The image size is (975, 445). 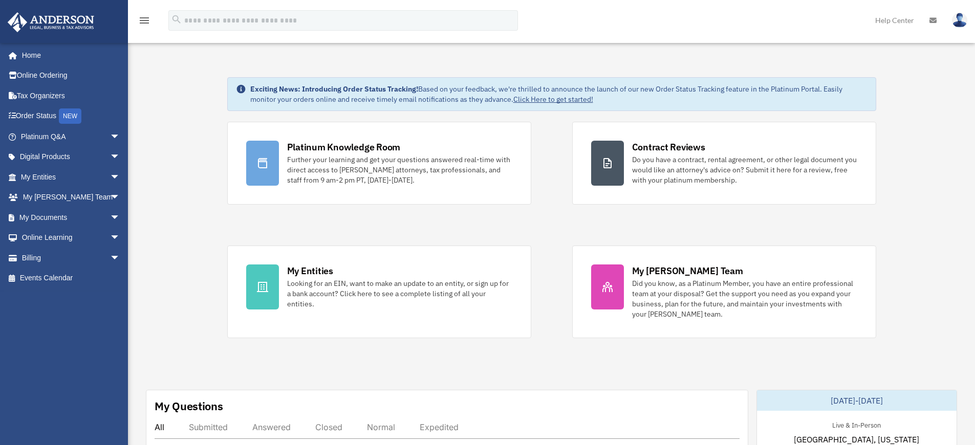 What do you see at coordinates (381, 427) in the screenshot?
I see `div: Normal` at bounding box center [381, 427].